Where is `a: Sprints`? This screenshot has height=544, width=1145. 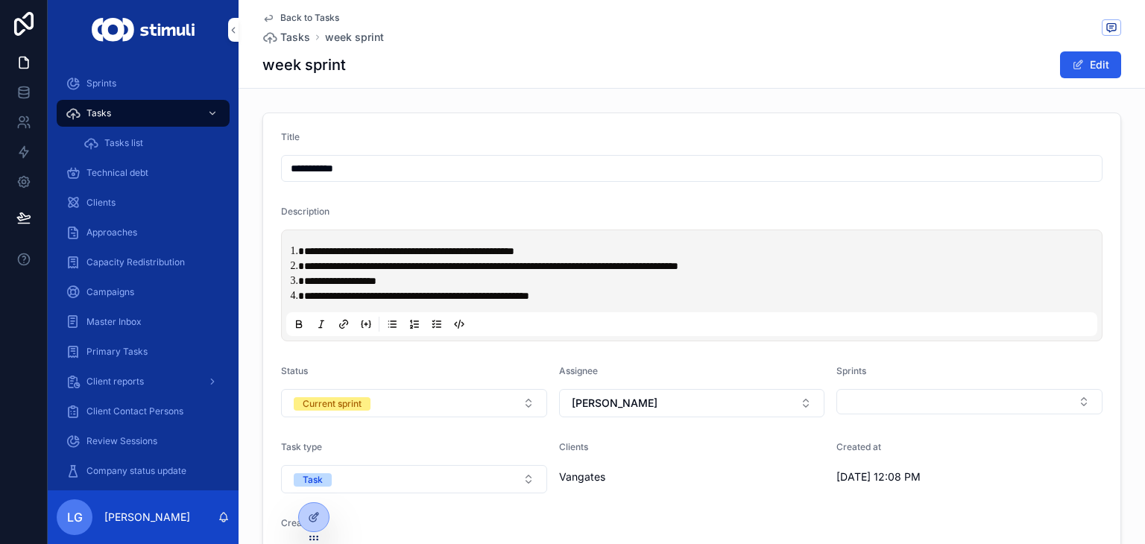 a: Sprints is located at coordinates (143, 84).